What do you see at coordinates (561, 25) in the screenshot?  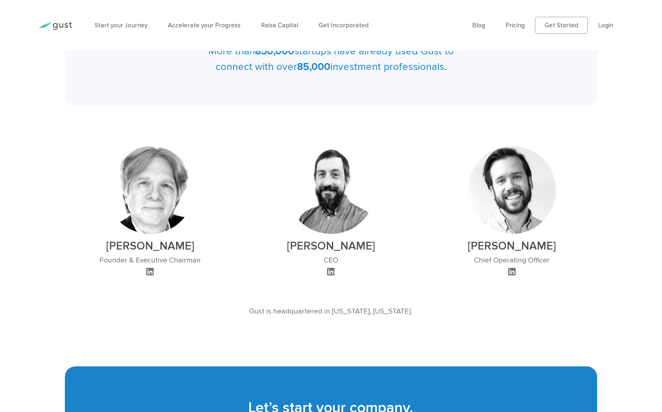 I see `a: Get Started` at bounding box center [561, 25].